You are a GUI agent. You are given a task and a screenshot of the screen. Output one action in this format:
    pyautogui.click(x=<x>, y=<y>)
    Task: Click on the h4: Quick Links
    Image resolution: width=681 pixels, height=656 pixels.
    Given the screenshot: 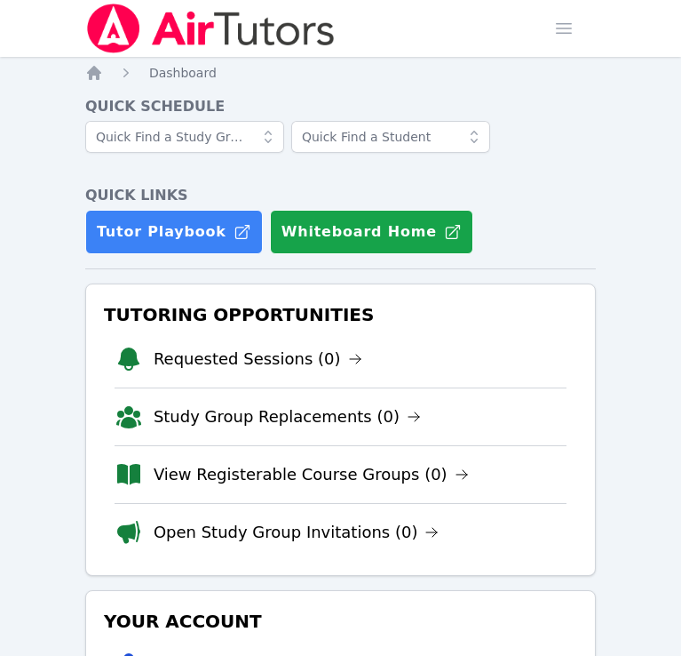 What is the action you would take?
    pyautogui.click(x=340, y=195)
    